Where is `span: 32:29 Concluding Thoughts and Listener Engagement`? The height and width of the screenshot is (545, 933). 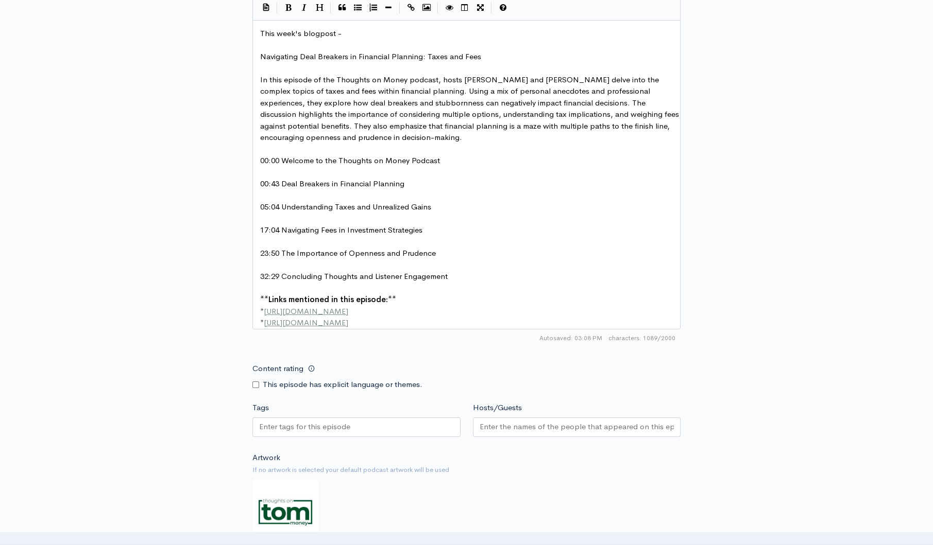 span: 32:29 Concluding Thoughts and Listener Engagement is located at coordinates (354, 276).